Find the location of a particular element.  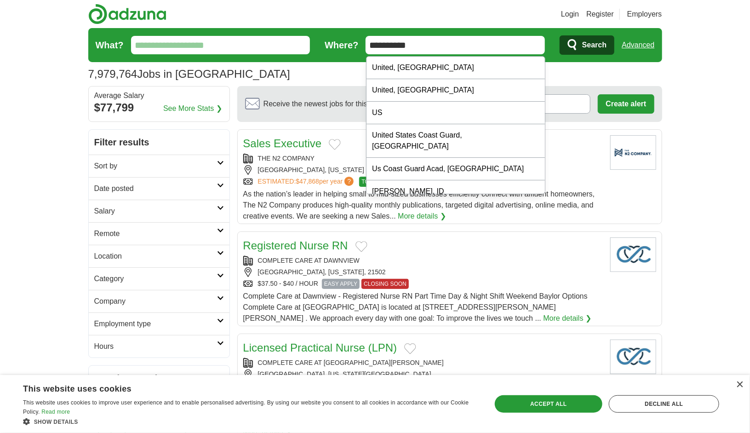

h2: Remote is located at coordinates (155, 234).